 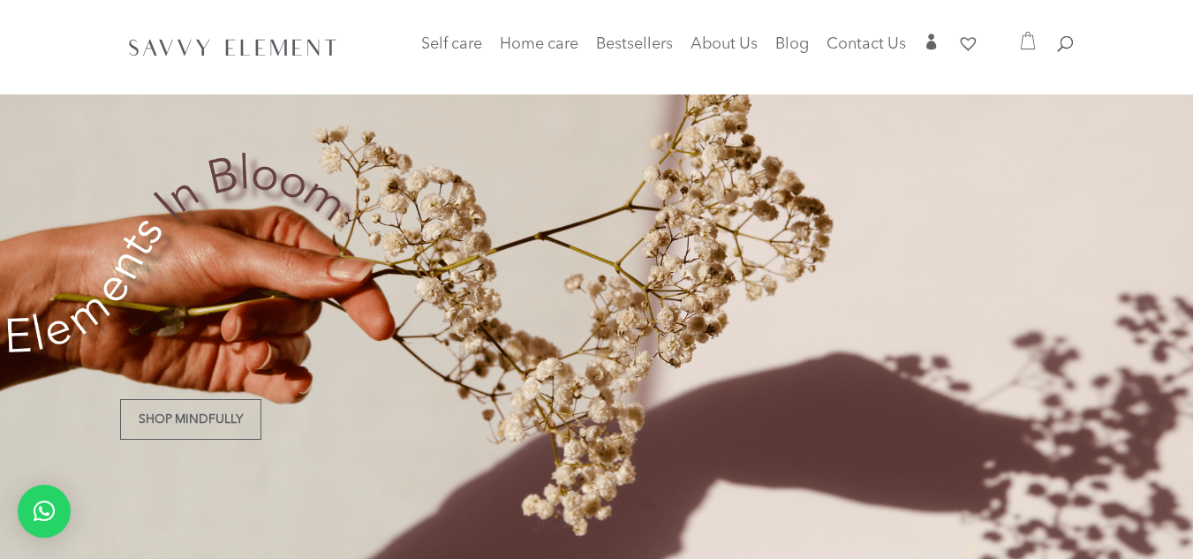 What do you see at coordinates (539, 56) in the screenshot?
I see `a: Home care` at bounding box center [539, 56].